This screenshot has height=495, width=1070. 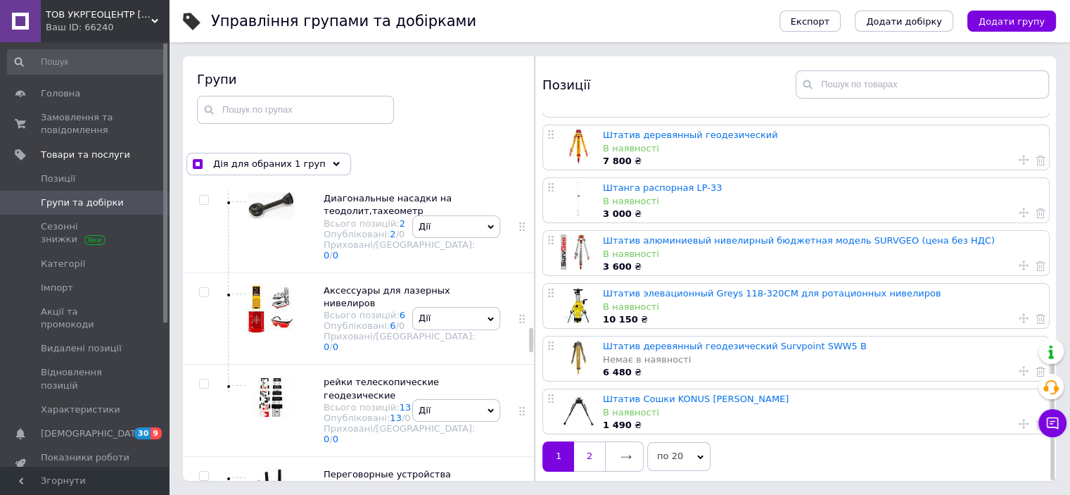 I want to click on a: Штатив деревянный геодезический Survpoint SWW5 B, so click(x=735, y=345).